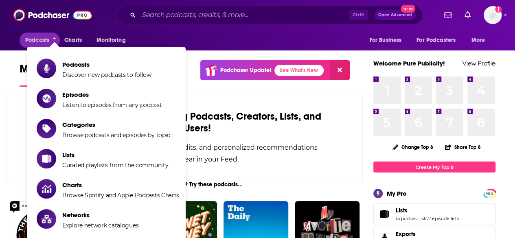 This screenshot has width=515, height=238. I want to click on button: Show profile menu, so click(492, 15).